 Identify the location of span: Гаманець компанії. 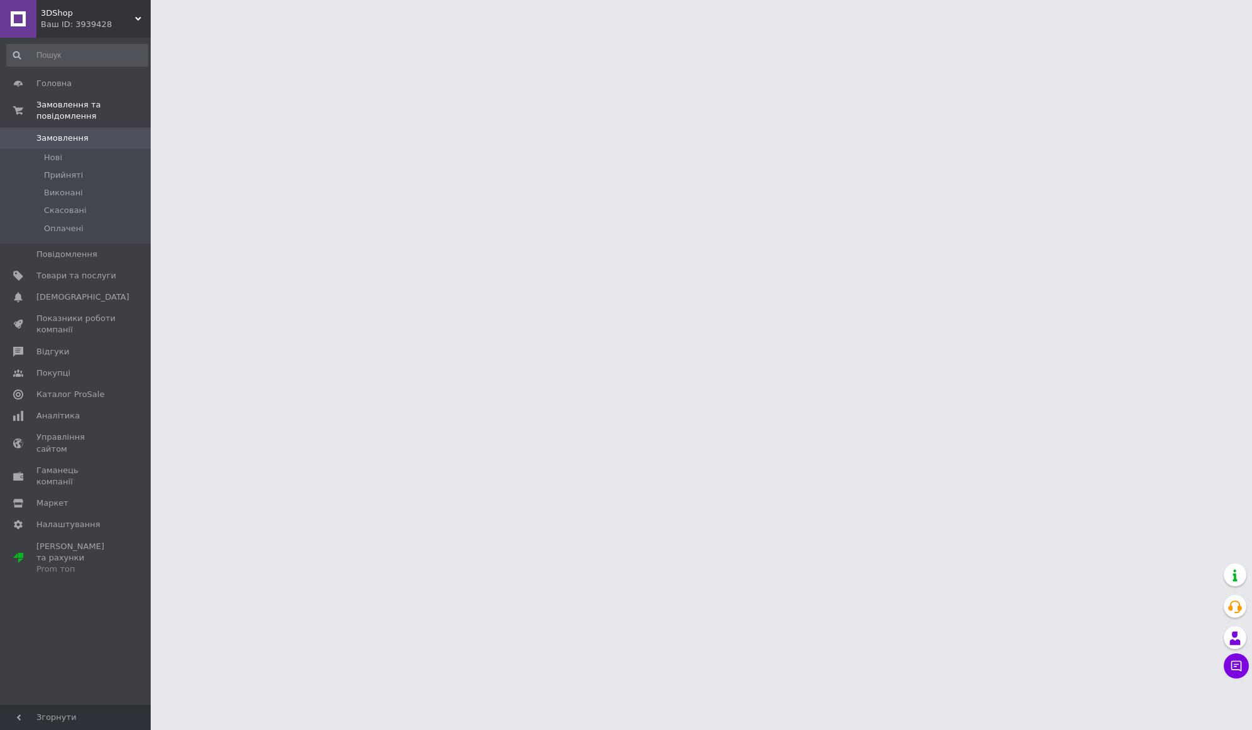
(76, 476).